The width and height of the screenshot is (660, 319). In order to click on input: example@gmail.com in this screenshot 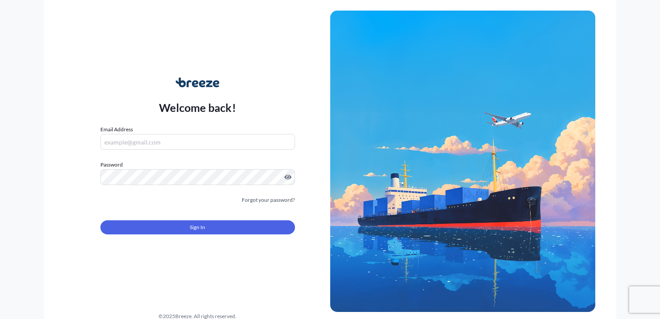, I will do `click(198, 142)`.